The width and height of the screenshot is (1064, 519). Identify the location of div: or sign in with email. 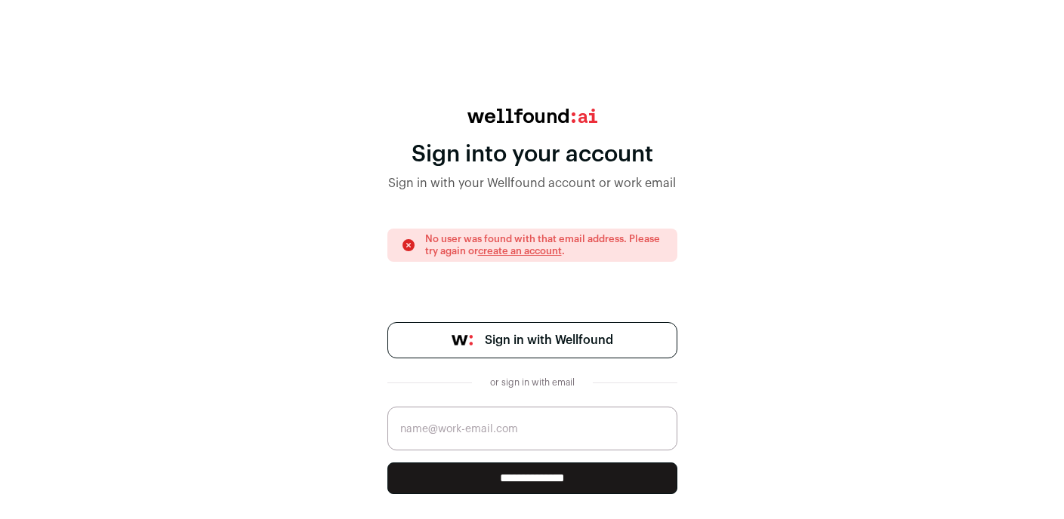
(532, 383).